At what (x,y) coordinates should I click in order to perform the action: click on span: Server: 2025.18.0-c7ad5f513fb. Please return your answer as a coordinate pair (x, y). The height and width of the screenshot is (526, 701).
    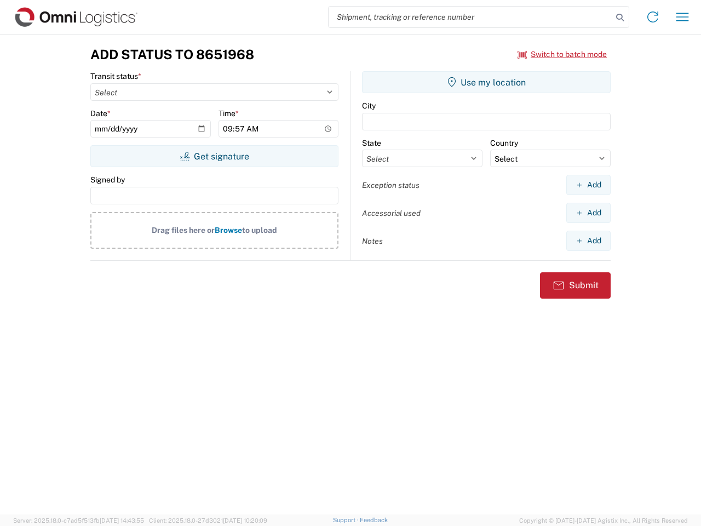
    Looking at the image, I should click on (78, 520).